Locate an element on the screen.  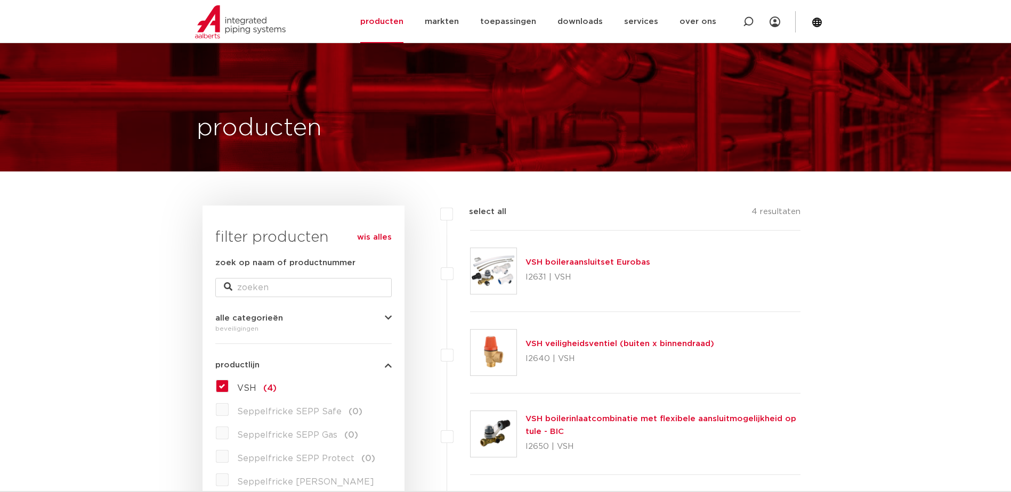
div: beveiligingen is located at coordinates (303, 329).